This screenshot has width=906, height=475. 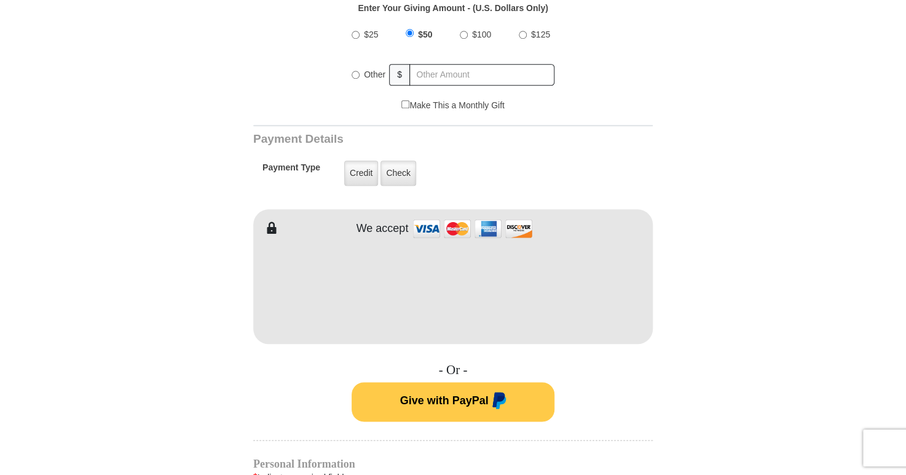 I want to click on span: Give with PayPal, so click(x=444, y=400).